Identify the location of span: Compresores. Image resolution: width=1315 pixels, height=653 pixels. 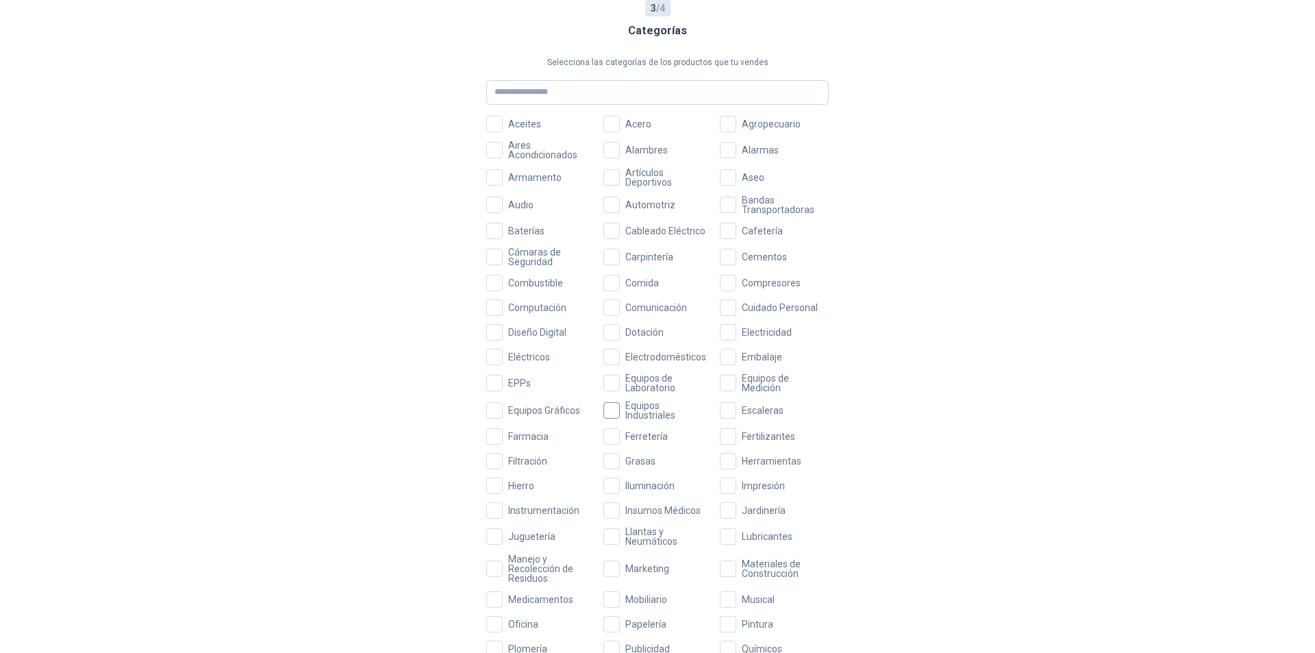
(771, 283).